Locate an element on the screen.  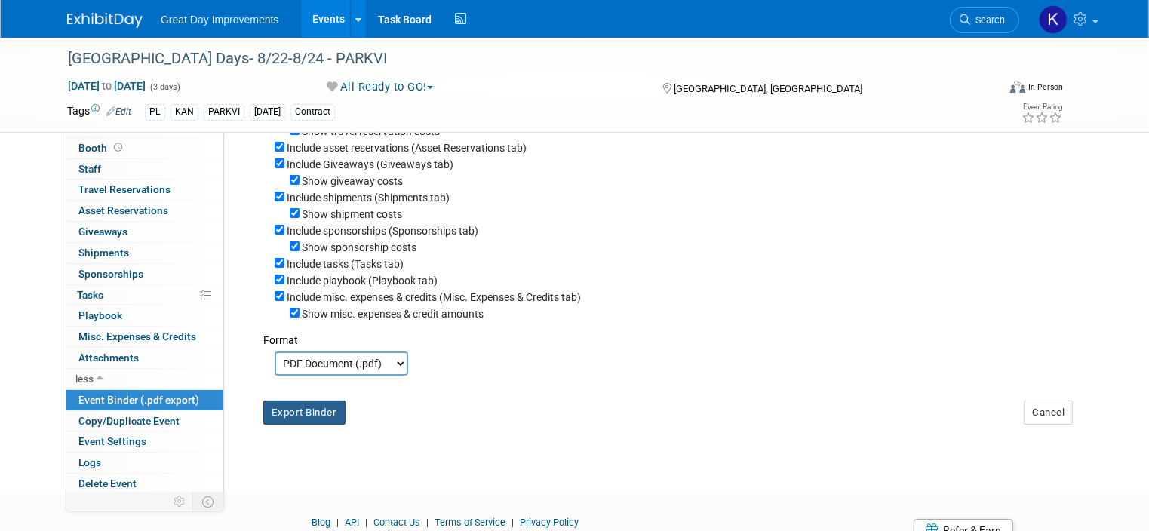
button: Cancel is located at coordinates (1048, 413).